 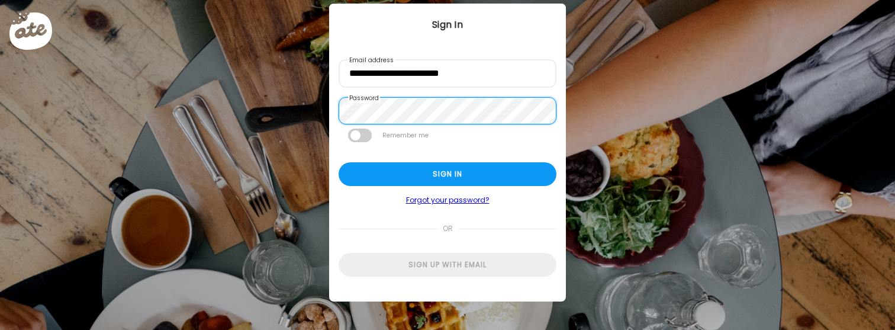 I want to click on label: Password, so click(x=364, y=98).